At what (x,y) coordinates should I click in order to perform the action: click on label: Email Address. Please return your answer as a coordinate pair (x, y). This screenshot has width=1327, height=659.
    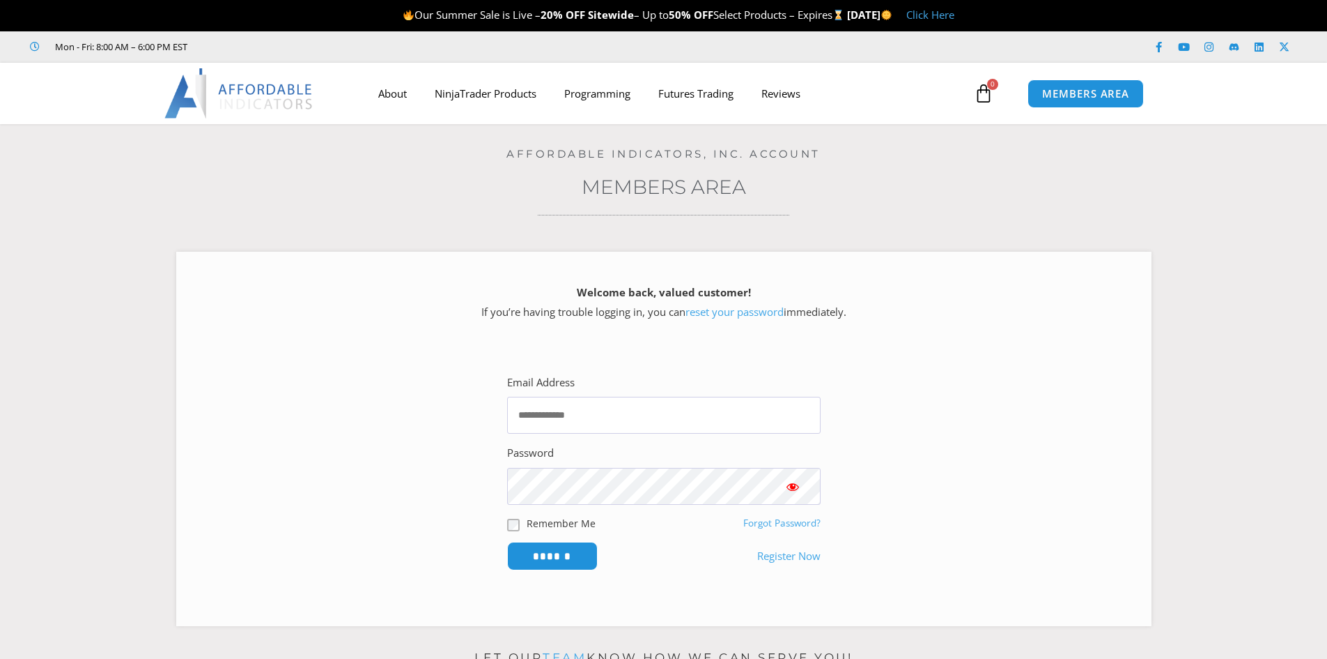
    Looking at the image, I should click on (541, 383).